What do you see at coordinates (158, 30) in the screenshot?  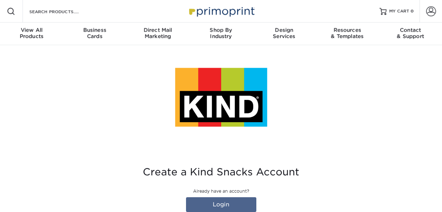 I see `span: Direct Mail` at bounding box center [158, 30].